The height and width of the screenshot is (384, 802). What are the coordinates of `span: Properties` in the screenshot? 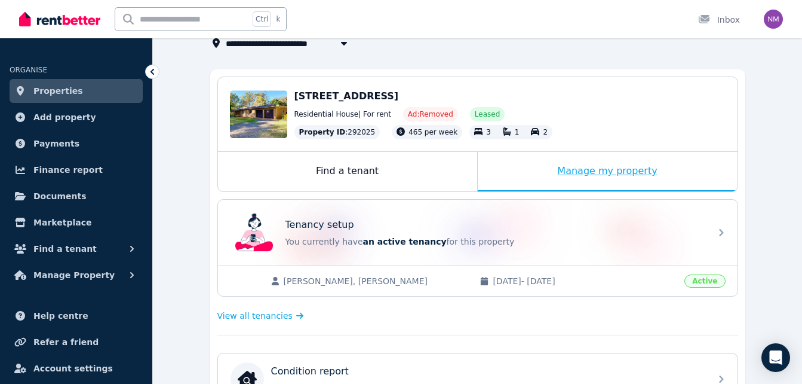 It's located at (58, 91).